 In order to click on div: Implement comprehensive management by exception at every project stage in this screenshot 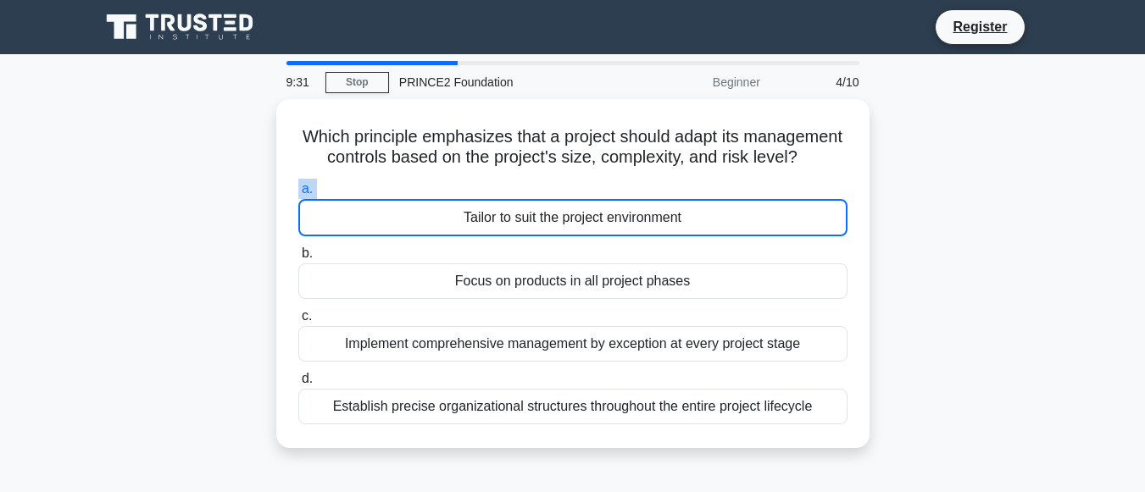, I will do `click(573, 344)`.